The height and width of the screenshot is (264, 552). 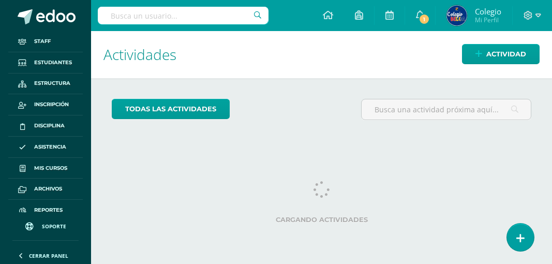 I want to click on span: Staff, so click(x=42, y=41).